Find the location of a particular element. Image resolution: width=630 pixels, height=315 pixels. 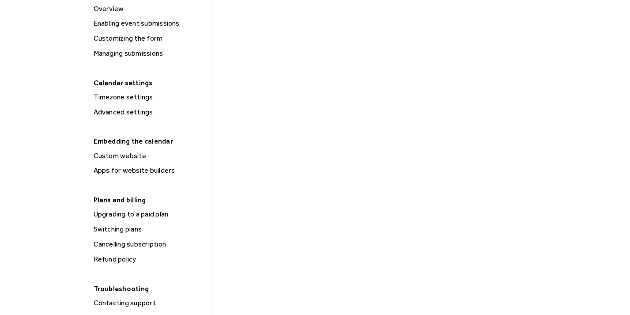

div: Apps for website builders is located at coordinates (149, 170).